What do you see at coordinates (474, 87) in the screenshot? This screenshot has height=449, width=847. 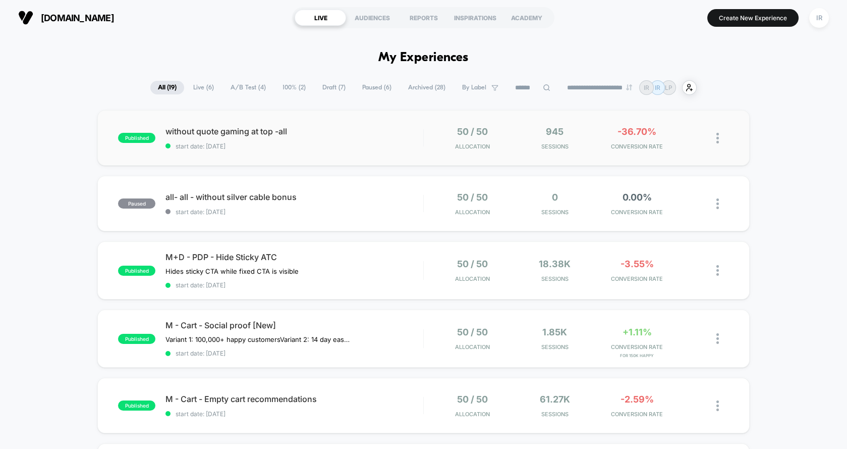 I see `span: By Label` at bounding box center [474, 87].